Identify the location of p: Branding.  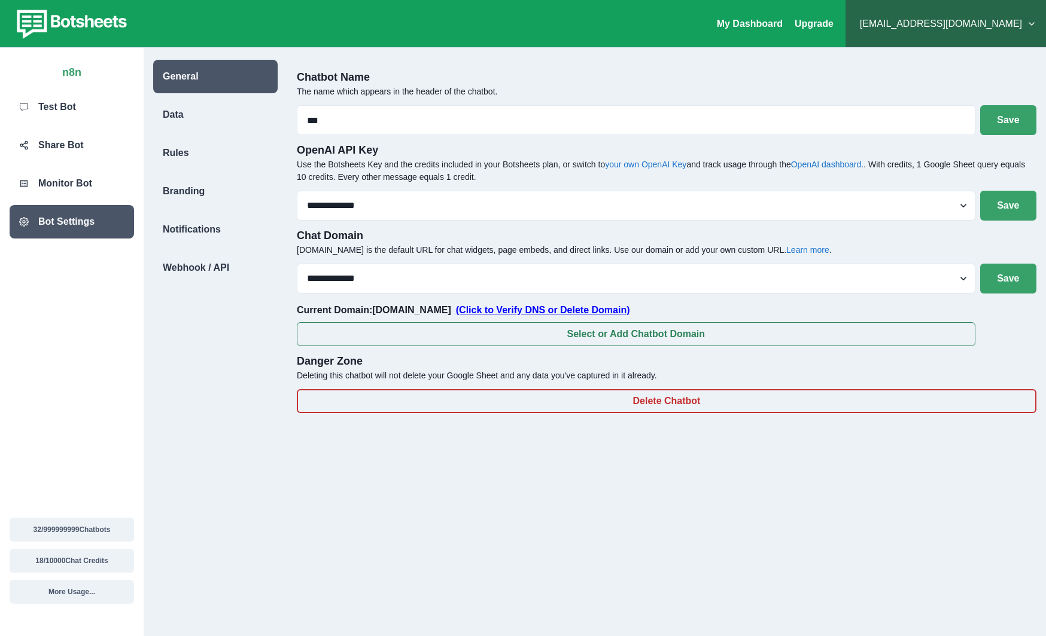
(184, 191).